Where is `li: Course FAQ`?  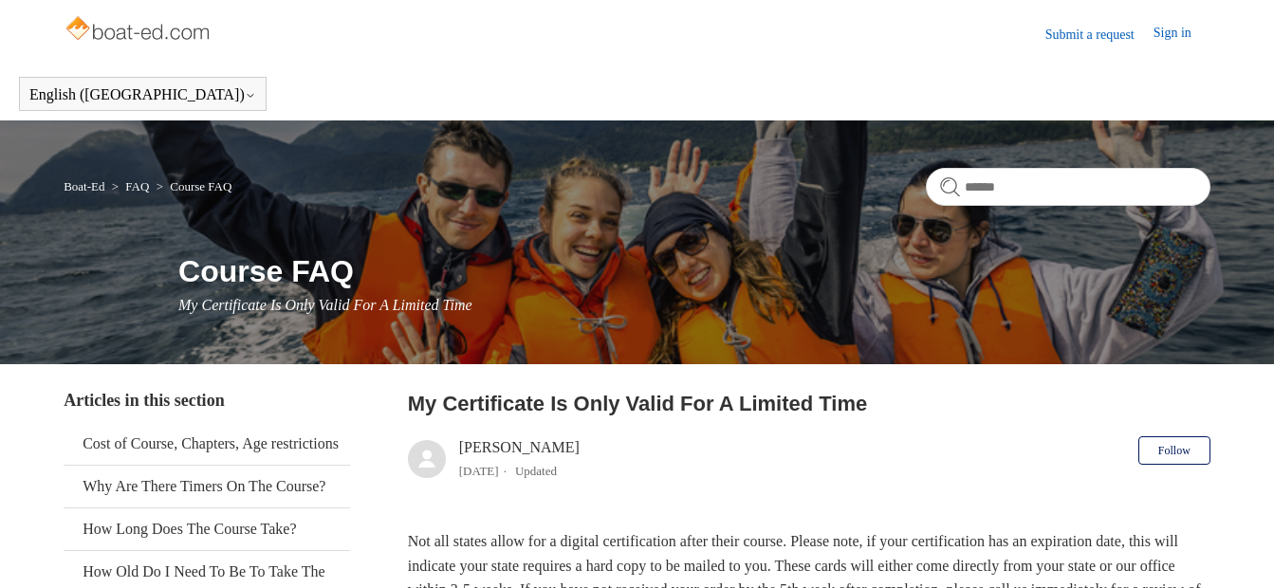
li: Course FAQ is located at coordinates (193, 186).